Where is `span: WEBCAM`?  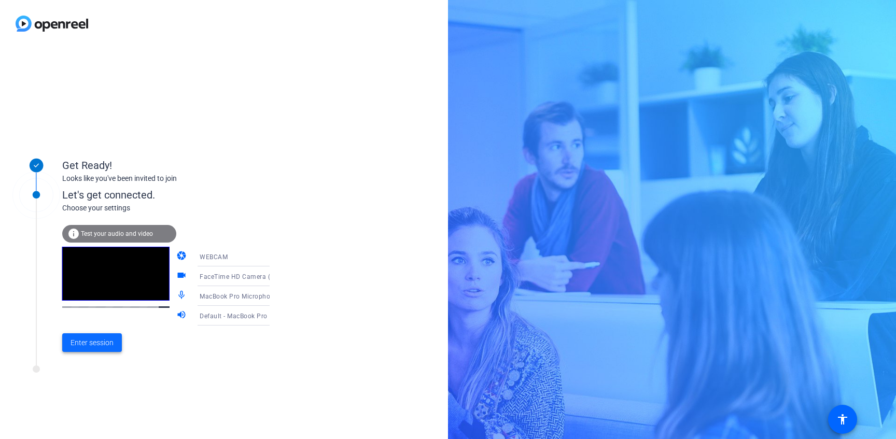 span: WEBCAM is located at coordinates (214, 257).